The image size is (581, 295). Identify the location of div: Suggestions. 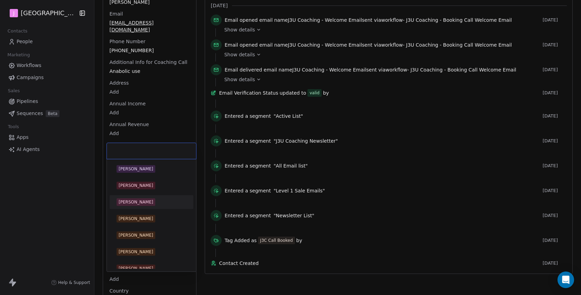
(151, 219).